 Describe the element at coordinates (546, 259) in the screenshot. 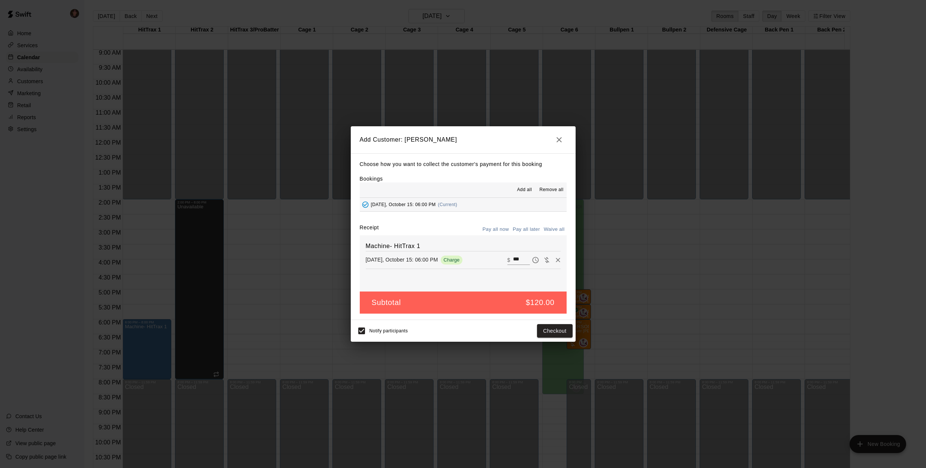

I see `span: Waive payment` at that location.